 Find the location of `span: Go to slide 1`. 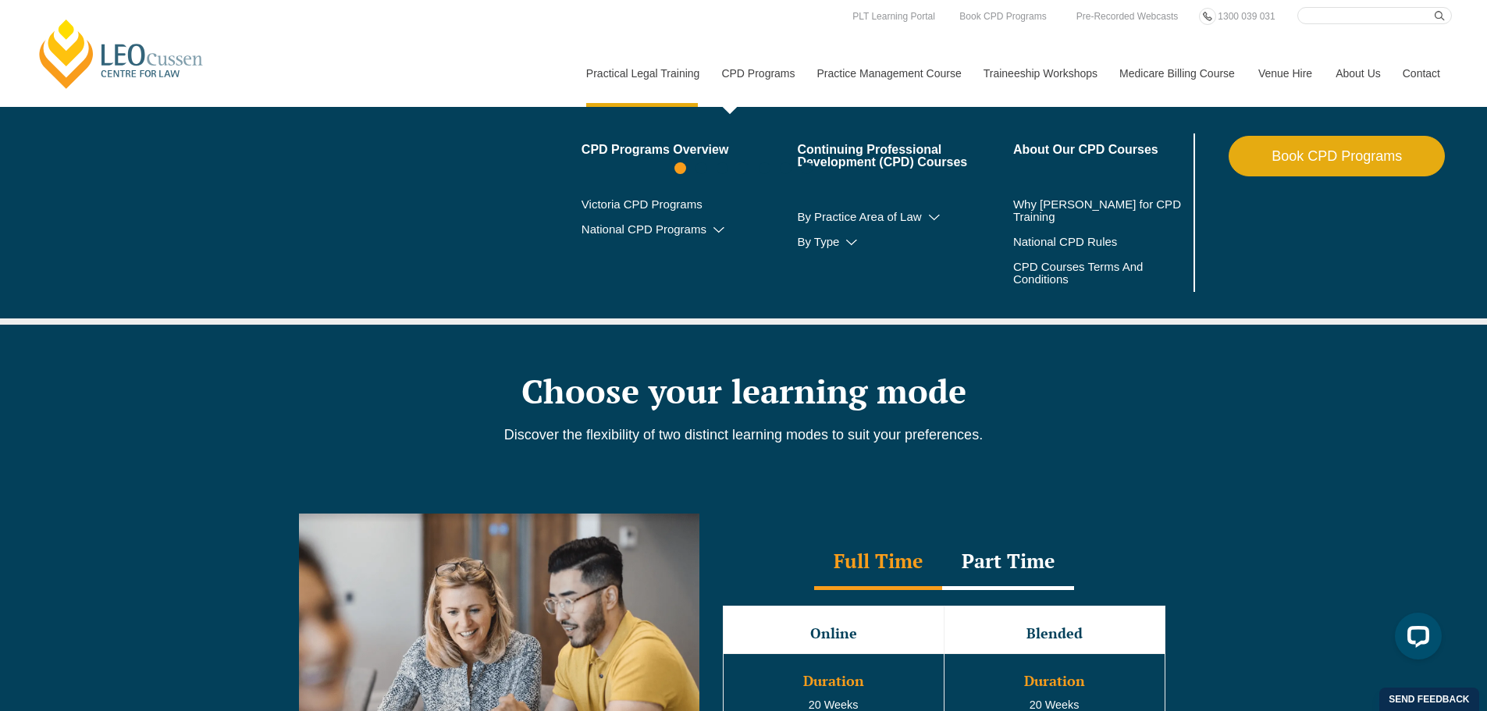

span: Go to slide 1 is located at coordinates (680, 168).